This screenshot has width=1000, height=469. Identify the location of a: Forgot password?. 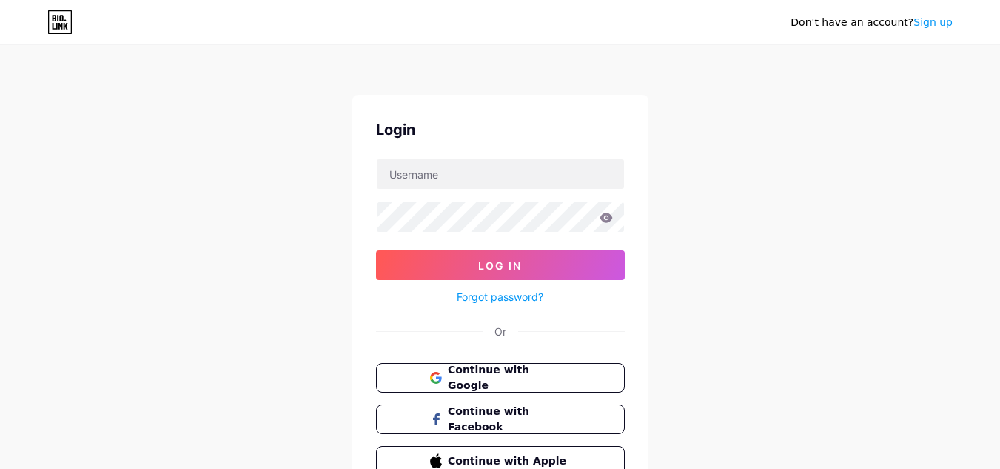
(500, 296).